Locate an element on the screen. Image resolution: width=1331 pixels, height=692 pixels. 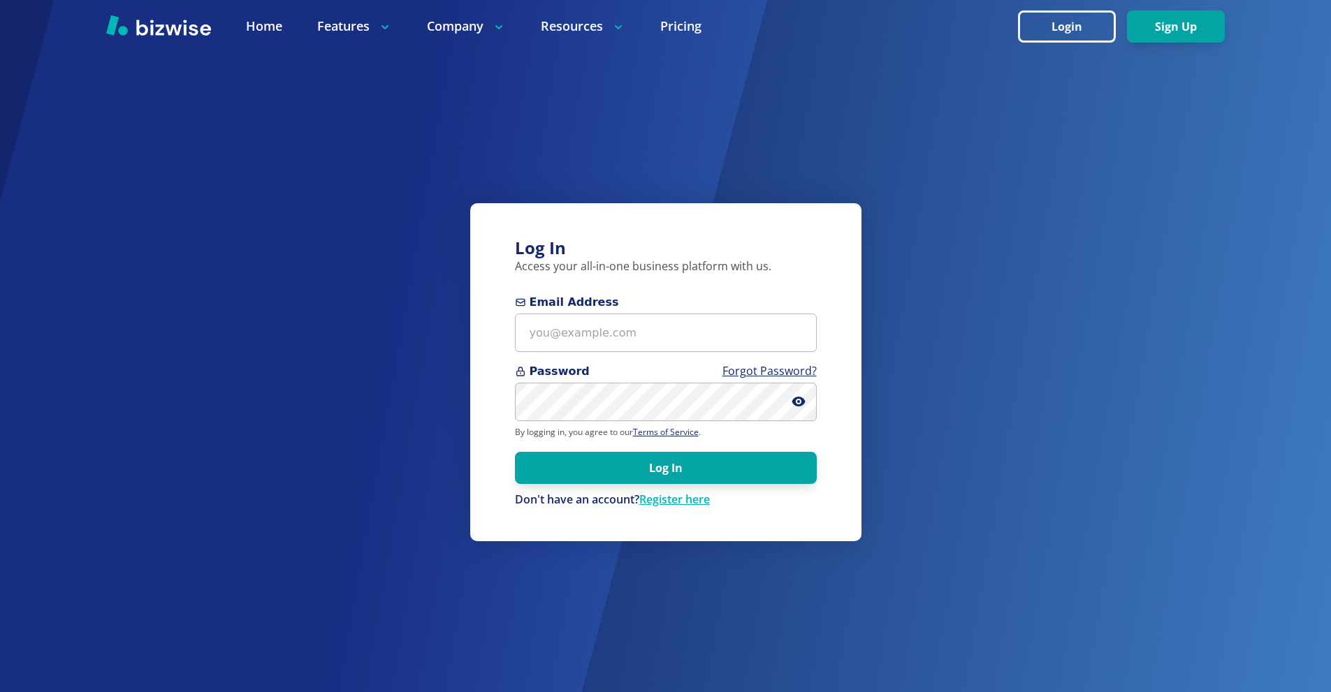
input: you@example.com is located at coordinates (666, 332).